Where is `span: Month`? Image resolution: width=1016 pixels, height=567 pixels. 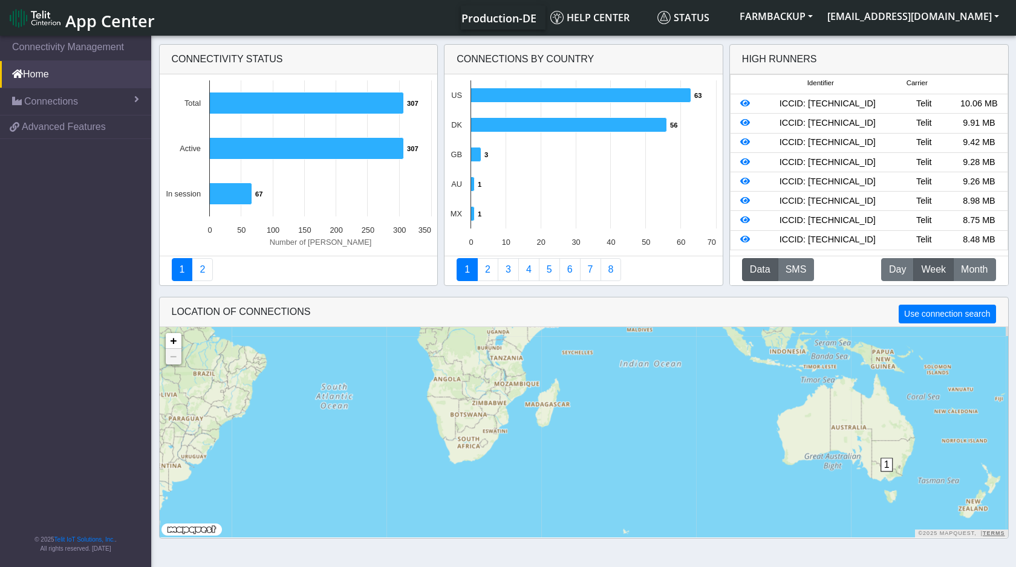
span: Month is located at coordinates (974, 270).